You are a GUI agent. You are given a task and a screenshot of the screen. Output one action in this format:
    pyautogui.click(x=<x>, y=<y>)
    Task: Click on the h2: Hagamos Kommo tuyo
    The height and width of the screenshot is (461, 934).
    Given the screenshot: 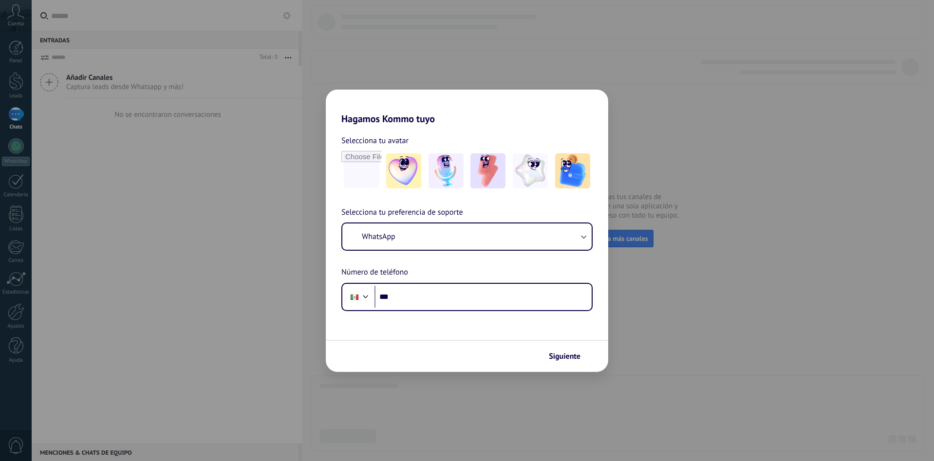 What is the action you would take?
    pyautogui.click(x=467, y=107)
    